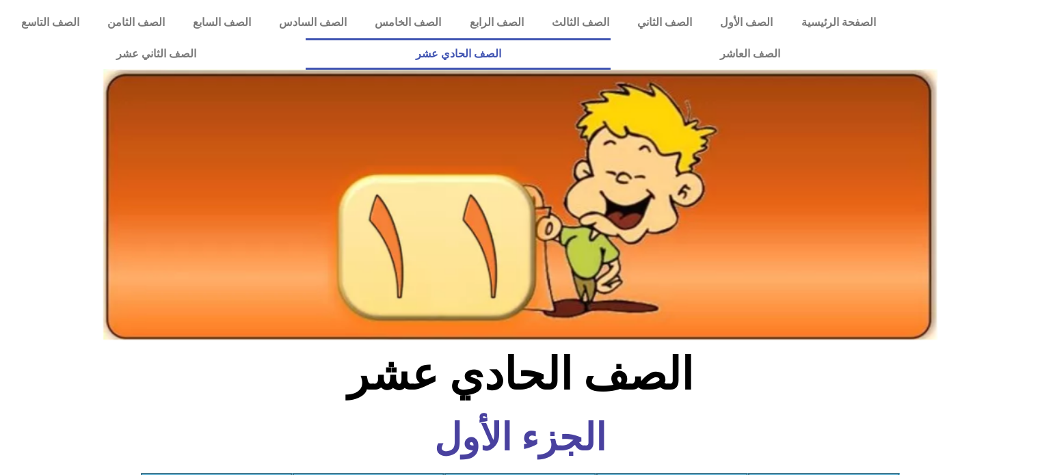 This screenshot has height=475, width=1040. Describe the element at coordinates (408, 23) in the screenshot. I see `a: الصف الخامس` at that location.